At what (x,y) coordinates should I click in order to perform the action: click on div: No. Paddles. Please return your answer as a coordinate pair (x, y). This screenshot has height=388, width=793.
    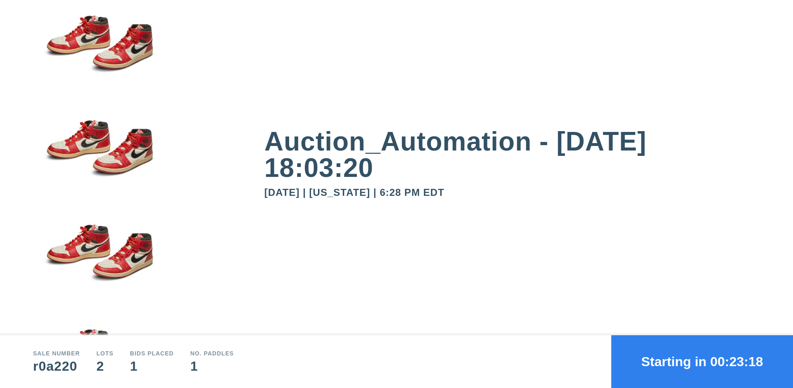
    Looking at the image, I should click on (212, 354).